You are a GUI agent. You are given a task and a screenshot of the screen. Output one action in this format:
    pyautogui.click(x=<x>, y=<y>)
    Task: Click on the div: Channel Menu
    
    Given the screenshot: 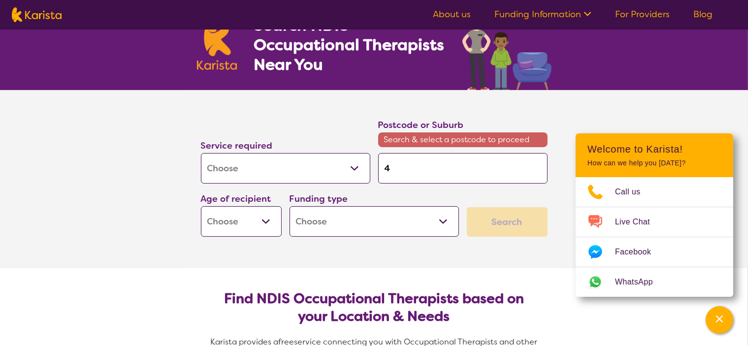 What is the action you would take?
    pyautogui.click(x=655, y=215)
    